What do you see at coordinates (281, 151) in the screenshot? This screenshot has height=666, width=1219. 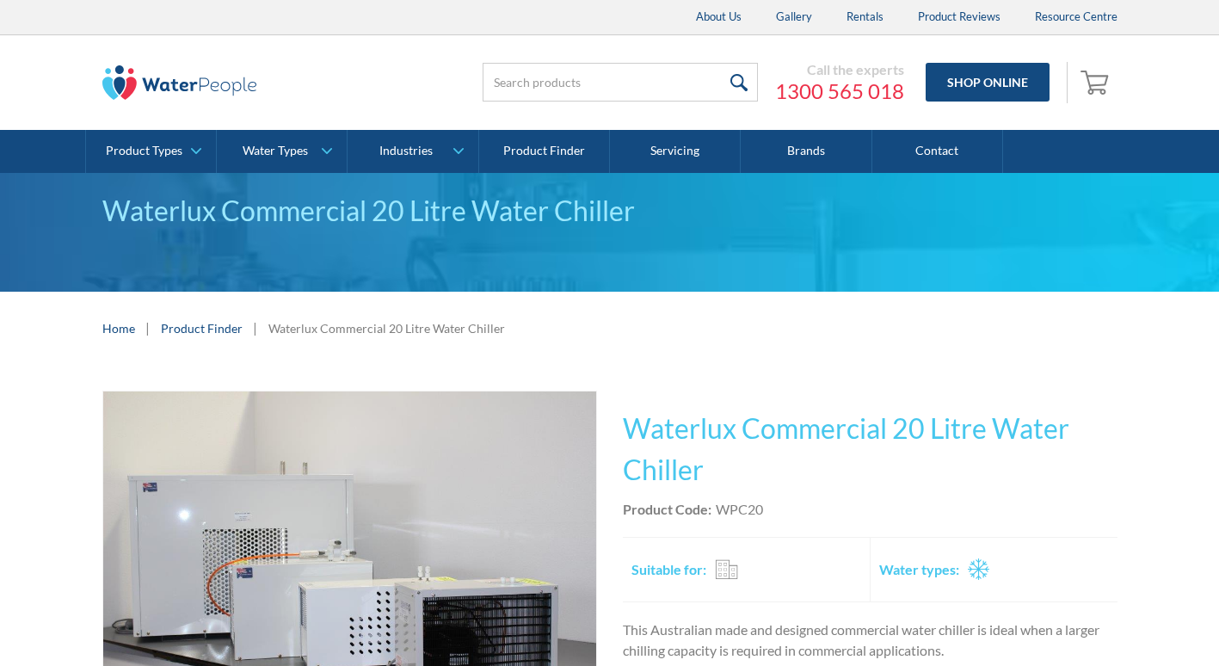 I see `a: Water Types` at bounding box center [281, 151].